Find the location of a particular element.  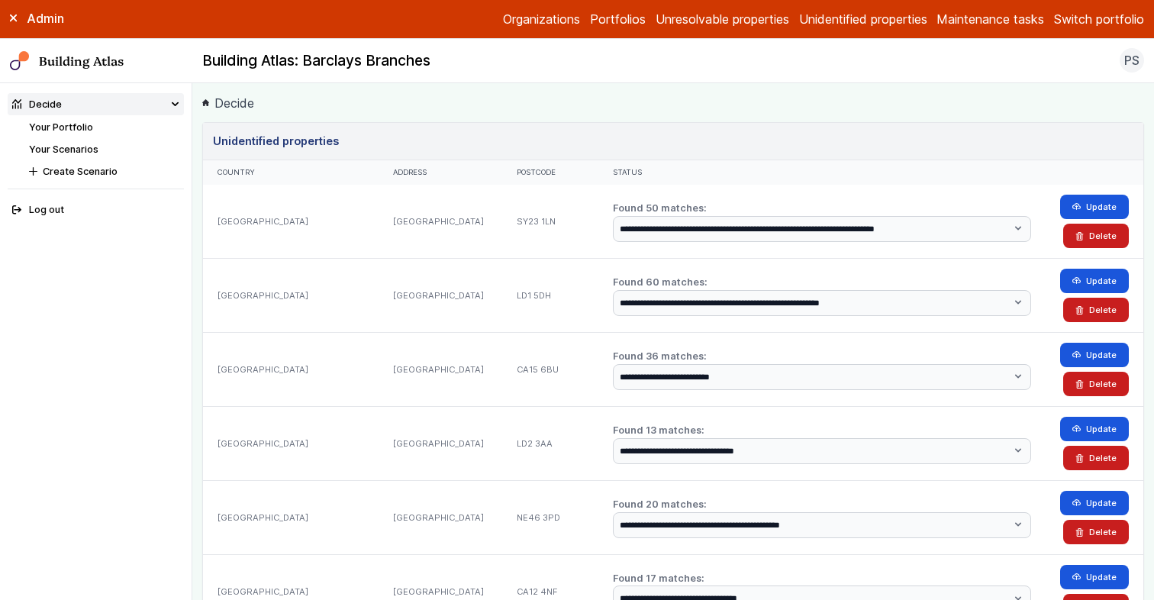

h2: Found 36 matches: is located at coordinates (822, 356).